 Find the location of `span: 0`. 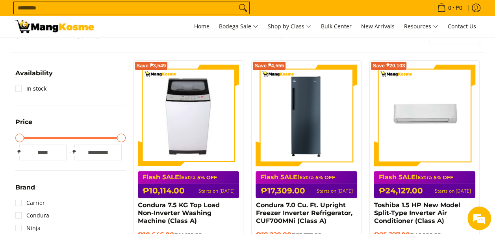

span: 0 is located at coordinates (450, 8).